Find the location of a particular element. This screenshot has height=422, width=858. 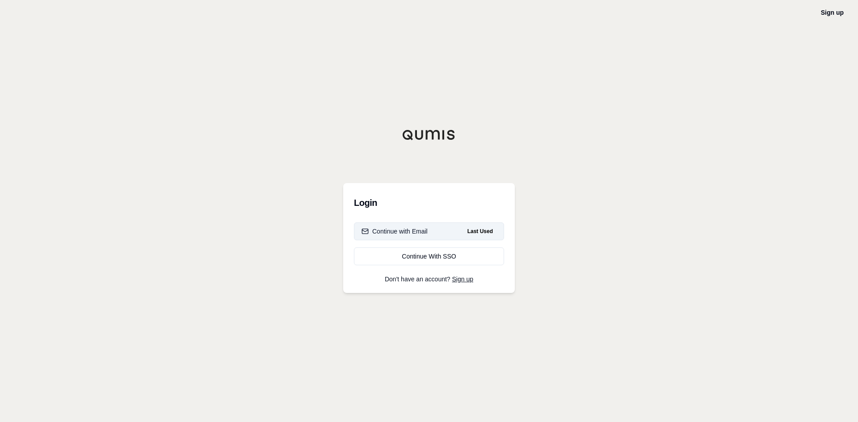

div: Continue with Email is located at coordinates (395, 232).